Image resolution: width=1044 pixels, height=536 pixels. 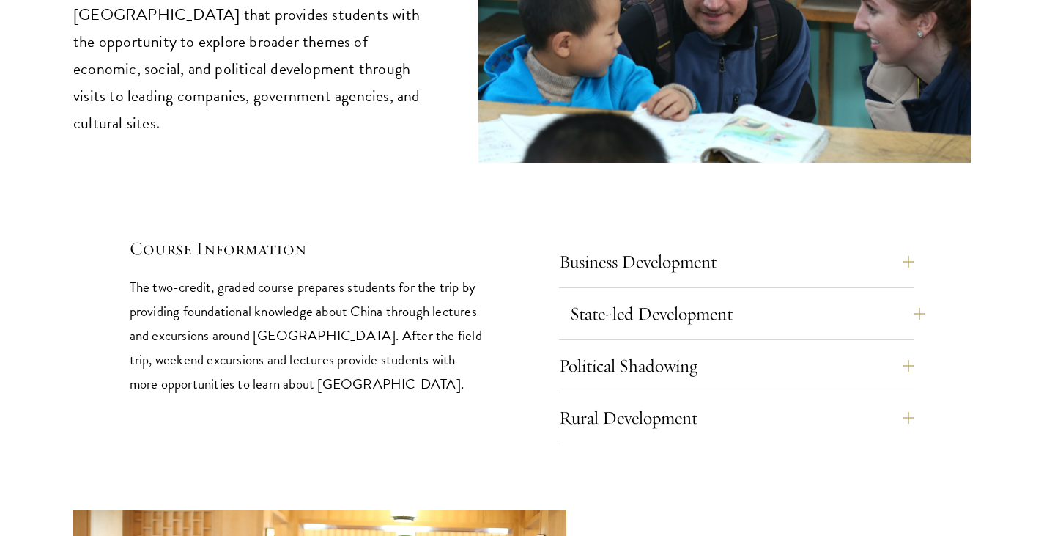 I want to click on h5: Course Information, so click(x=308, y=248).